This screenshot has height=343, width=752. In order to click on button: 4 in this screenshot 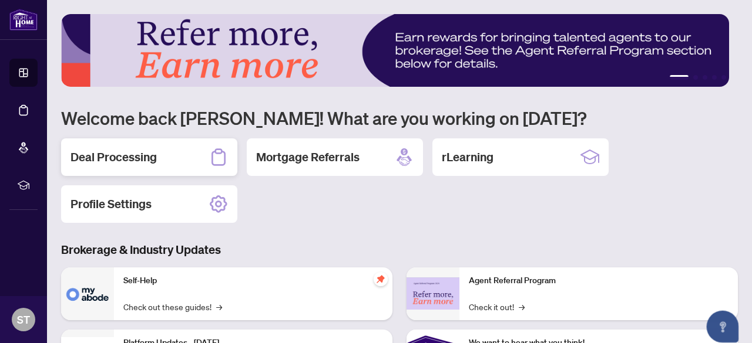, I will do `click(714, 78)`.